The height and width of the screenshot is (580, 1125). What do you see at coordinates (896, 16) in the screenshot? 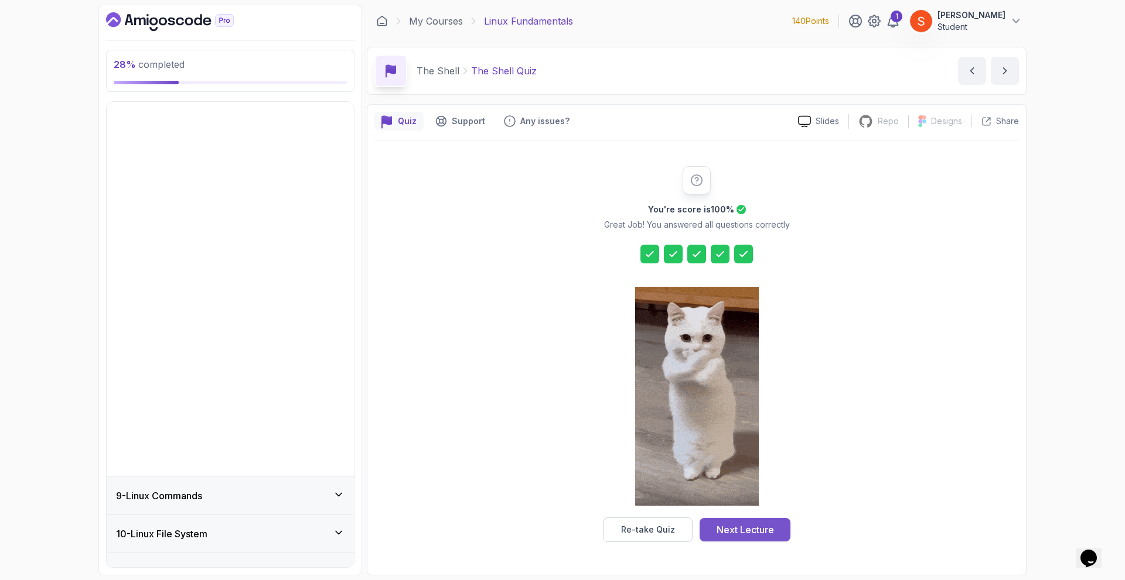
I see `div: 1` at bounding box center [896, 16].